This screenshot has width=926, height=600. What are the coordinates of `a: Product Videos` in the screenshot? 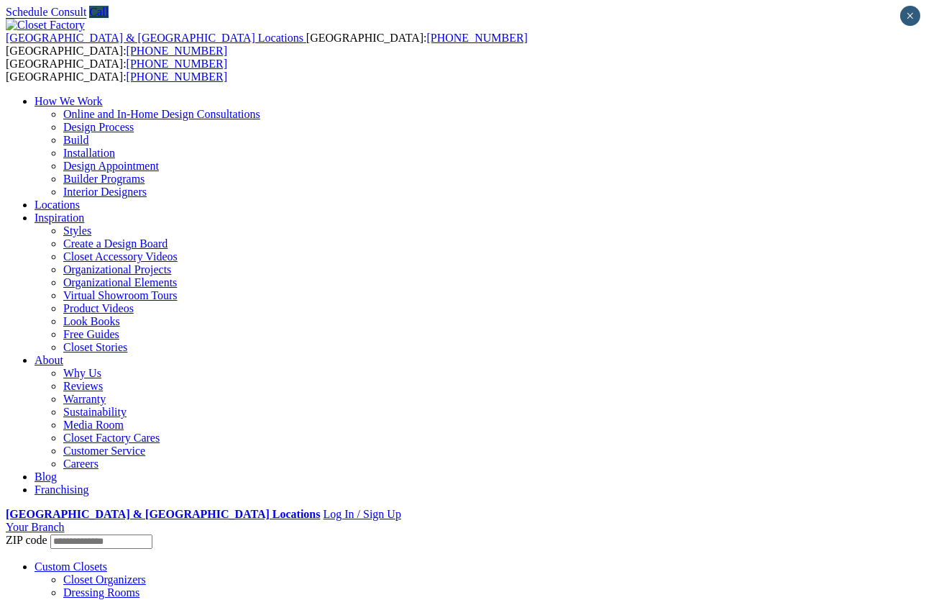 It's located at (99, 308).